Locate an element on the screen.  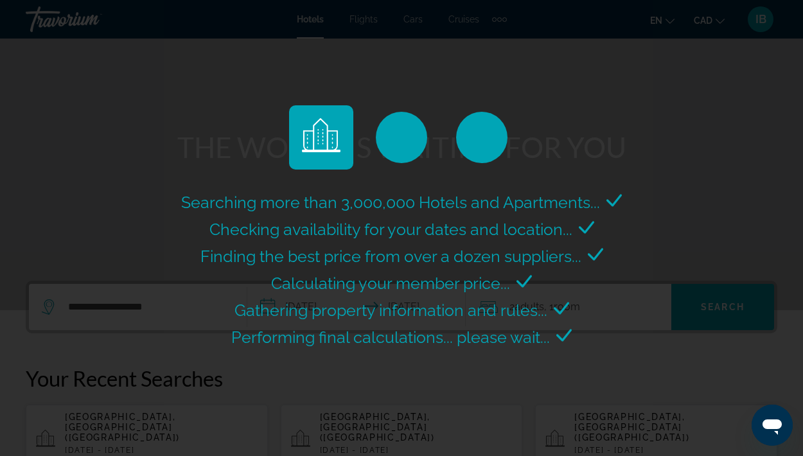
span: Performing final calculations... please wait... is located at coordinates (391, 337).